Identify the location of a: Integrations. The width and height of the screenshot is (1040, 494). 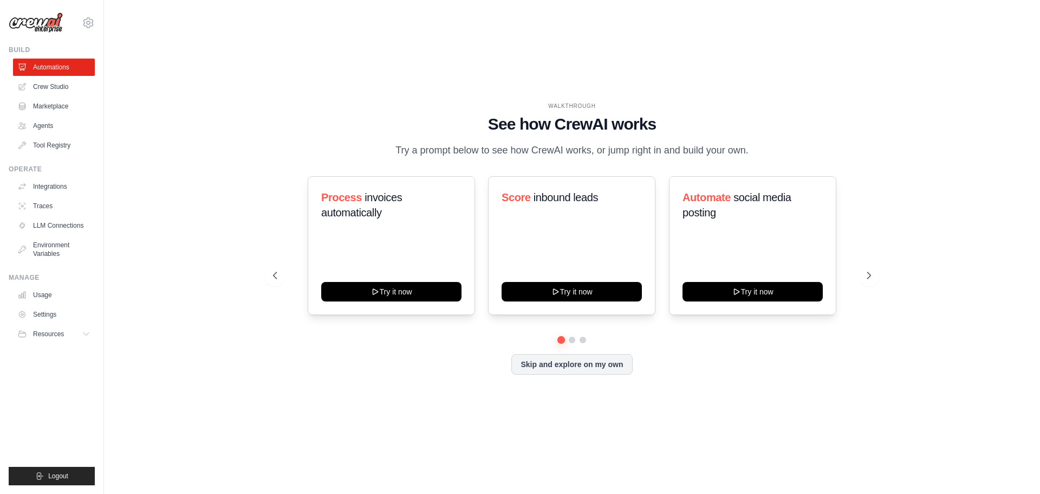
(54, 186).